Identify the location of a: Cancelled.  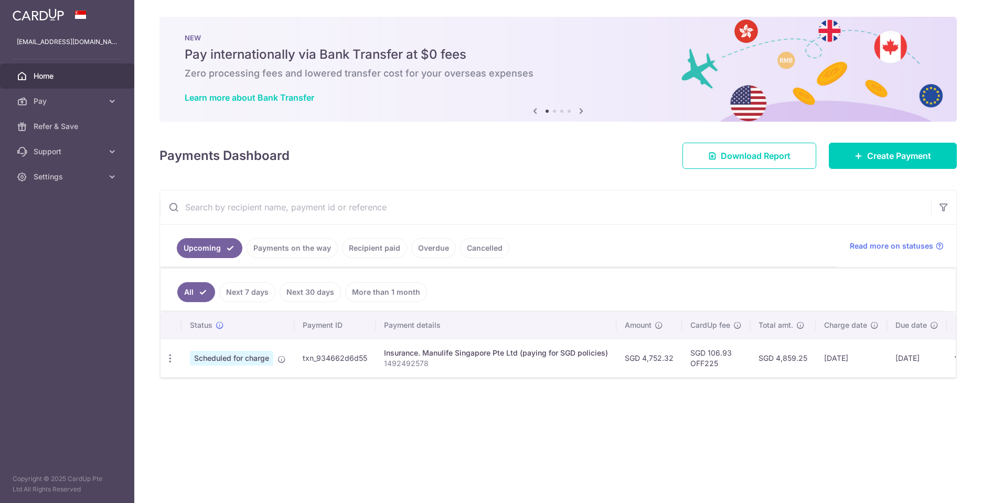
(485, 248).